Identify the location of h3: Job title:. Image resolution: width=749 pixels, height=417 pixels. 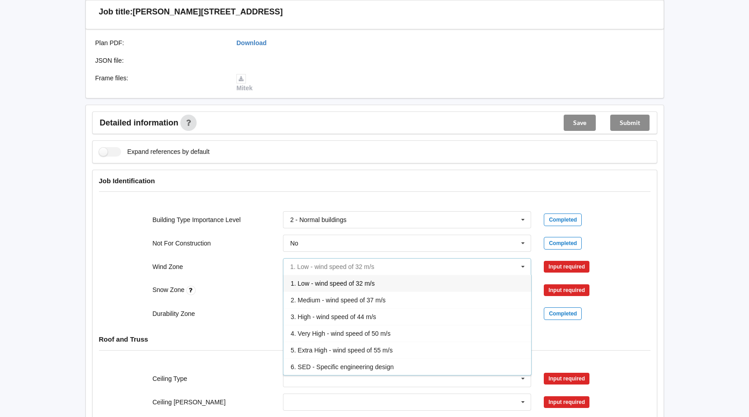
(116, 12).